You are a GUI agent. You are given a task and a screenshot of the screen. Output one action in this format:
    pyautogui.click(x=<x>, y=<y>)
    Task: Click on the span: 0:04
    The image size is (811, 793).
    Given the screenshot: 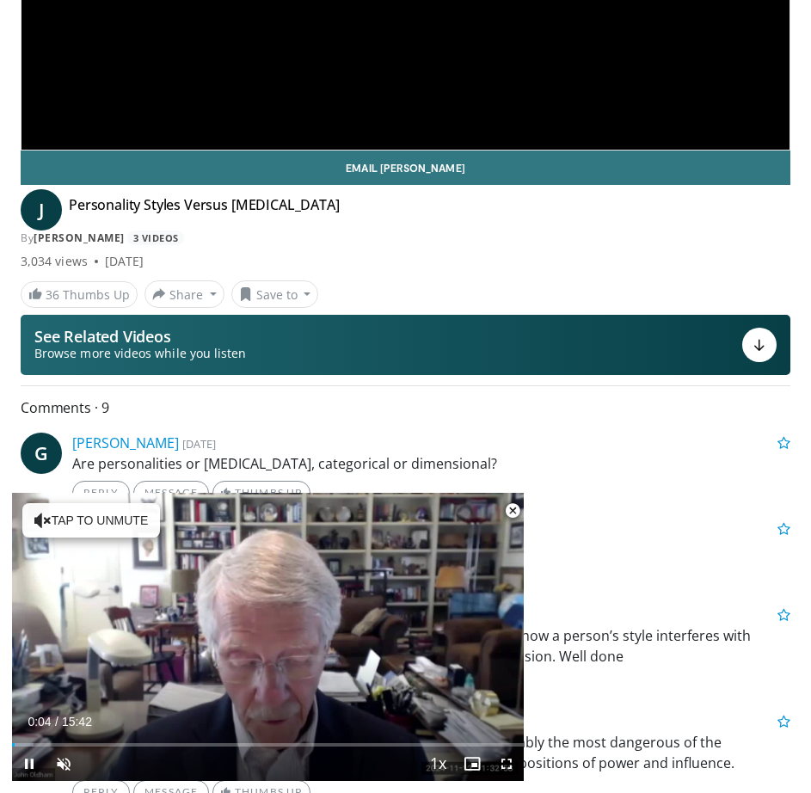 What is the action you would take?
    pyautogui.click(x=39, y=721)
    